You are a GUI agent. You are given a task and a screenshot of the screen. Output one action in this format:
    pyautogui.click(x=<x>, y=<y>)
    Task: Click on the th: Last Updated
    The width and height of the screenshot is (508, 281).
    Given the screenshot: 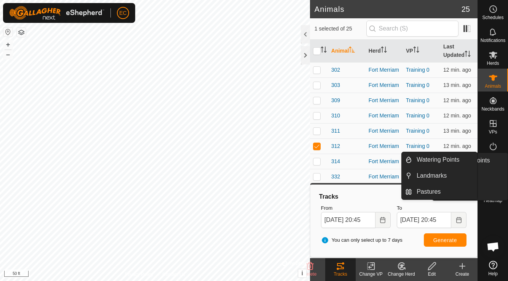 What is the action you would take?
    pyautogui.click(x=459, y=51)
    